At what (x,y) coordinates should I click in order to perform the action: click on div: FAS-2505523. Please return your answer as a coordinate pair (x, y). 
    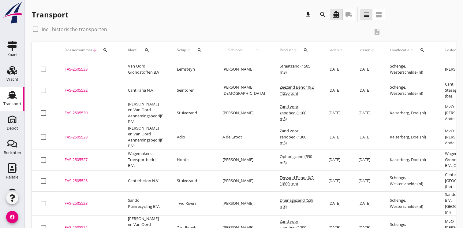
    Looking at the image, I should click on (89, 204).